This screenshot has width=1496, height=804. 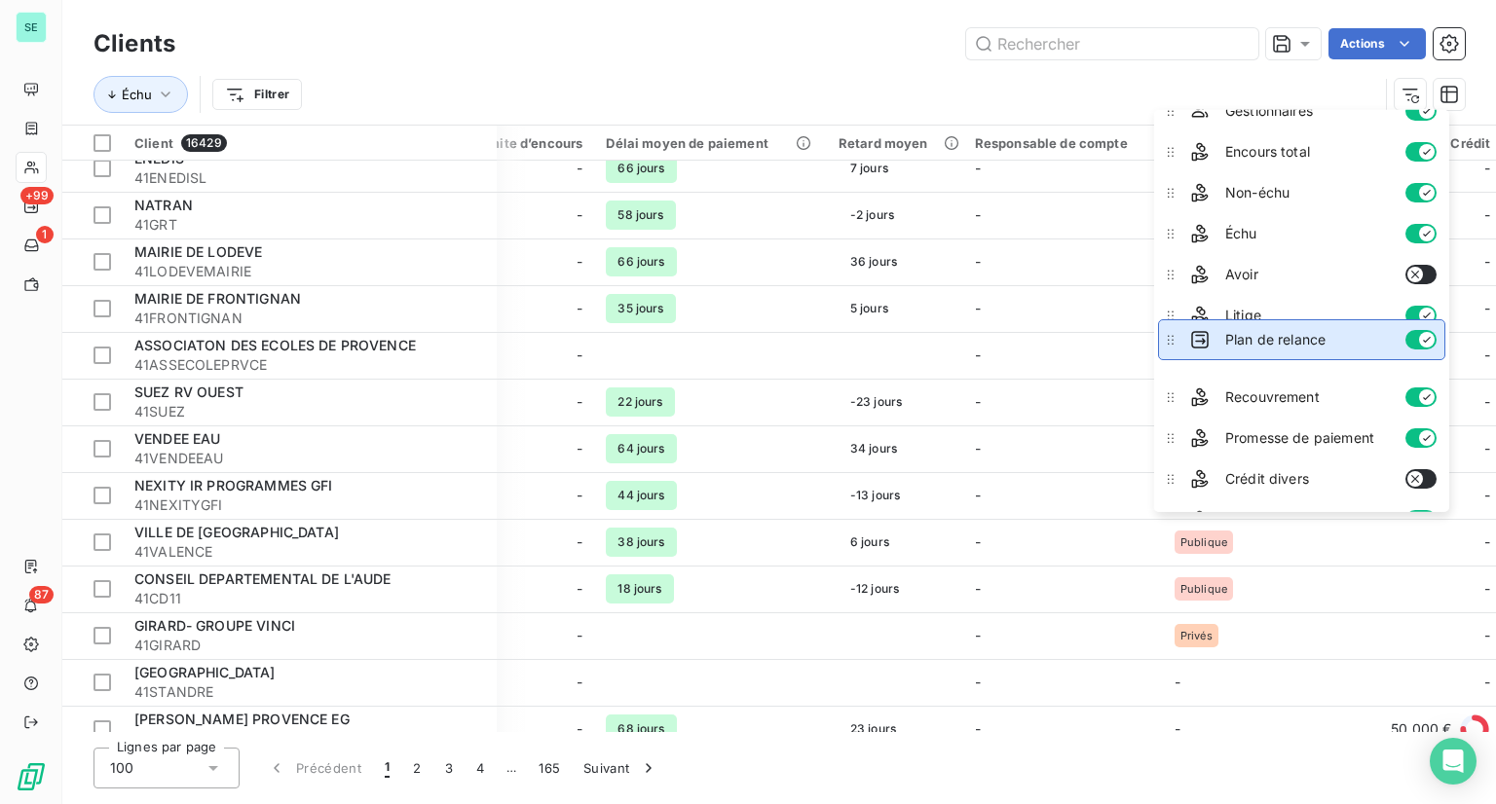 What do you see at coordinates (31, 777) in the screenshot?
I see `img: Logo LeanPay` at bounding box center [31, 777].